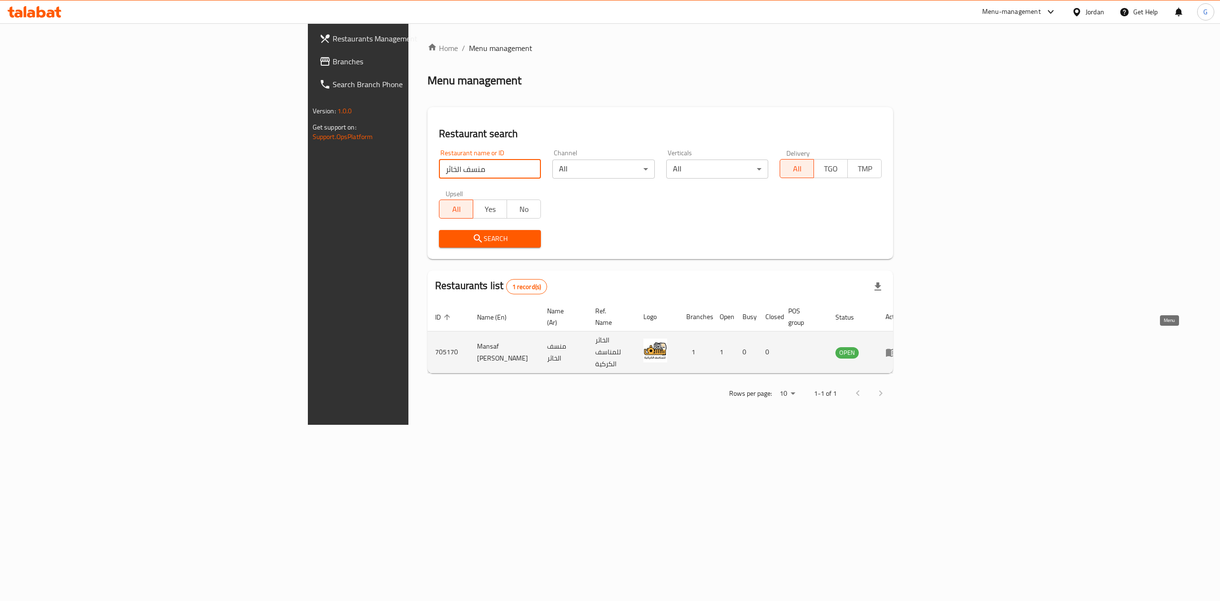  Describe the element at coordinates (490, 209) in the screenshot. I see `button: Yes` at that location.